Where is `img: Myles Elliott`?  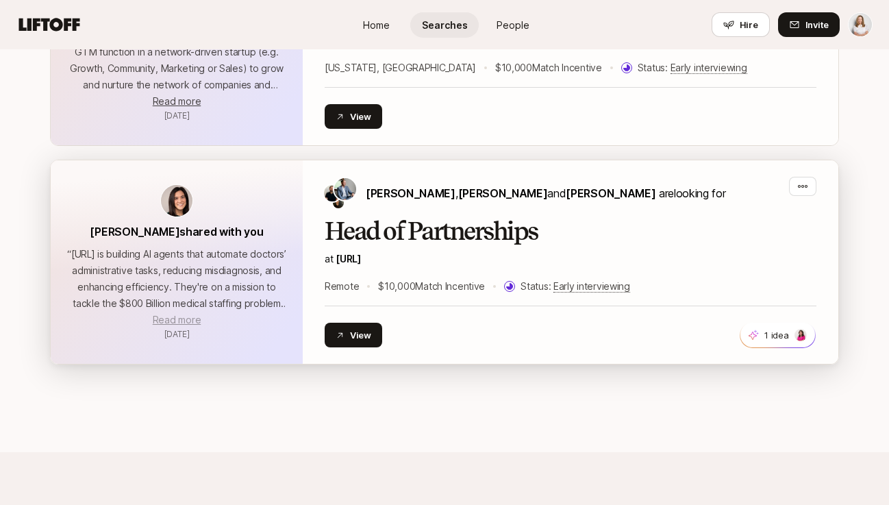
img: Myles Elliott is located at coordinates (338, 203).